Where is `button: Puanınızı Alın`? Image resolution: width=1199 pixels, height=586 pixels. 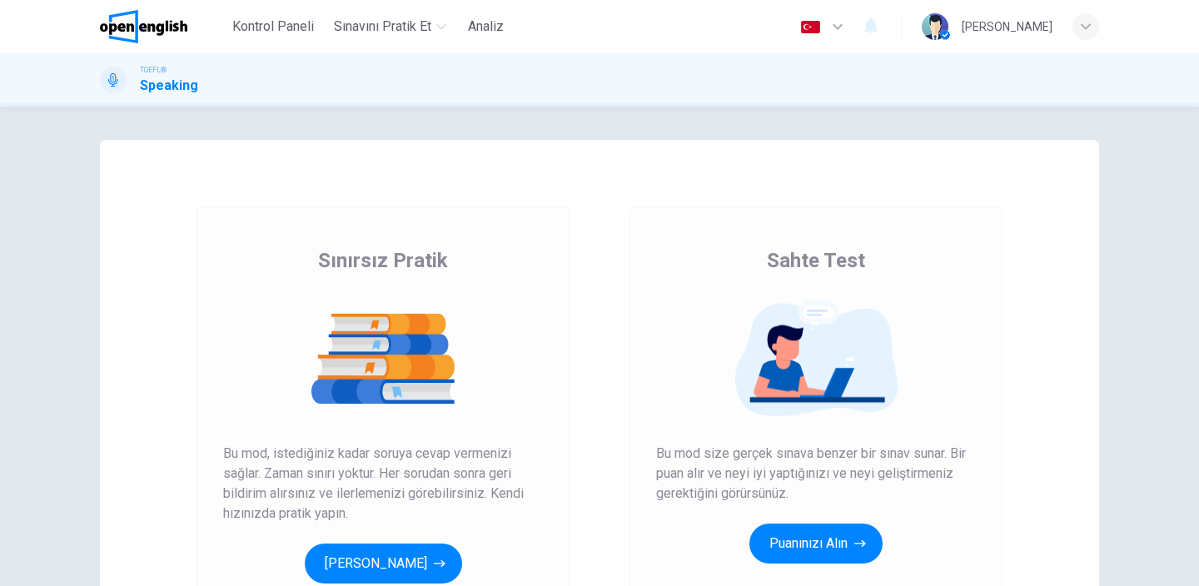 button: Puanınızı Alın is located at coordinates (816, 544).